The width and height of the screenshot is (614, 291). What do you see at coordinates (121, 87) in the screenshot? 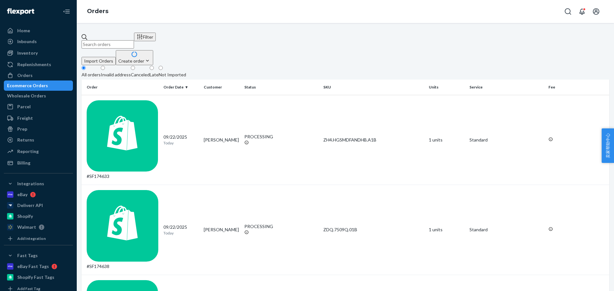
I see `th: Order` at bounding box center [121, 87].